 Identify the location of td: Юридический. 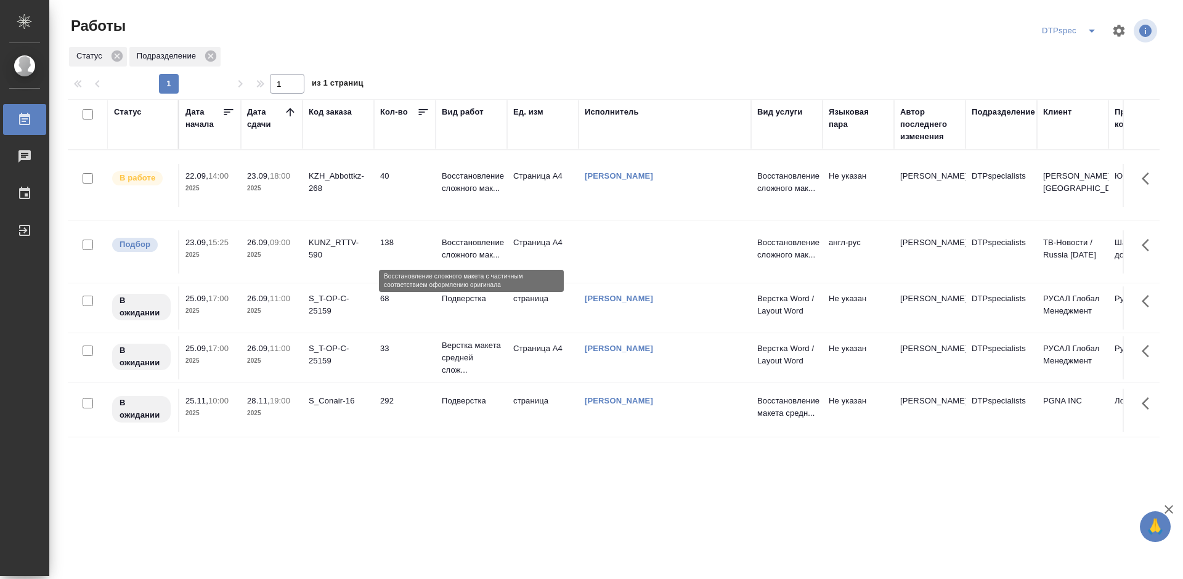
(1145, 186).